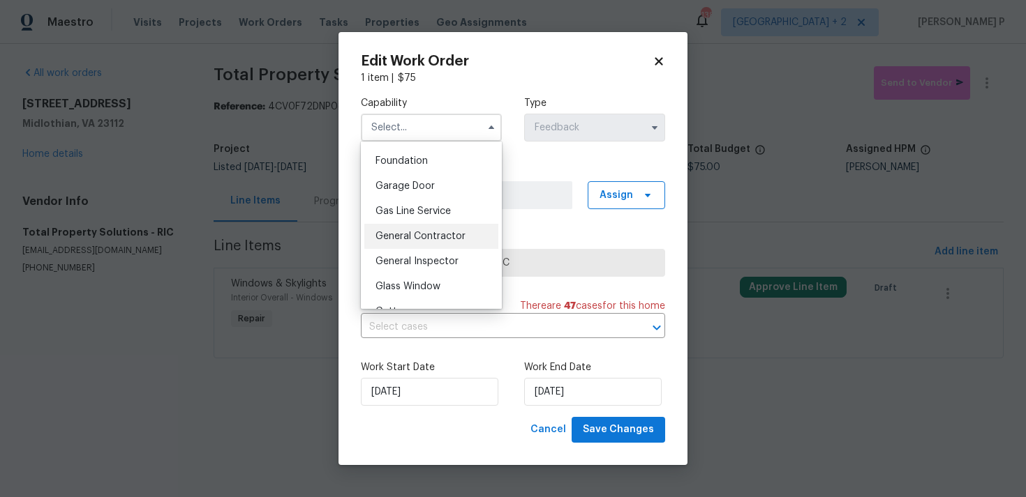  I want to click on label: Type, so click(594, 103).